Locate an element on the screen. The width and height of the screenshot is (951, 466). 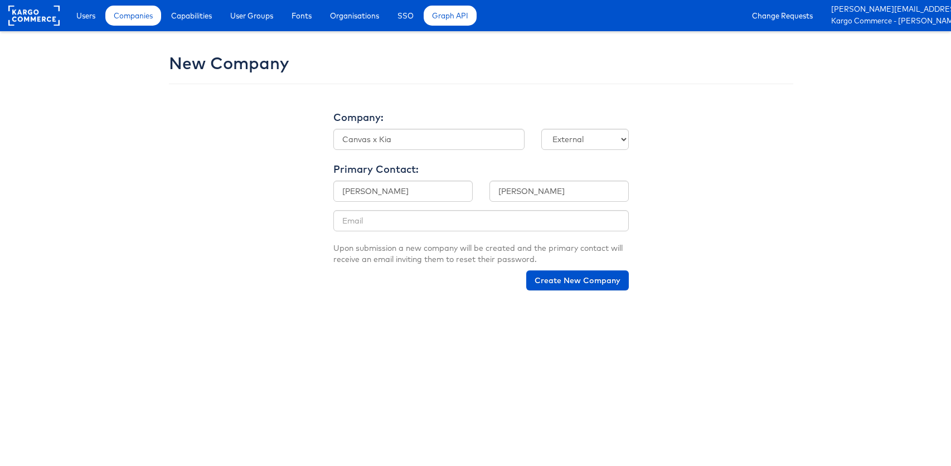
h4: Primary Contact: is located at coordinates (481, 169).